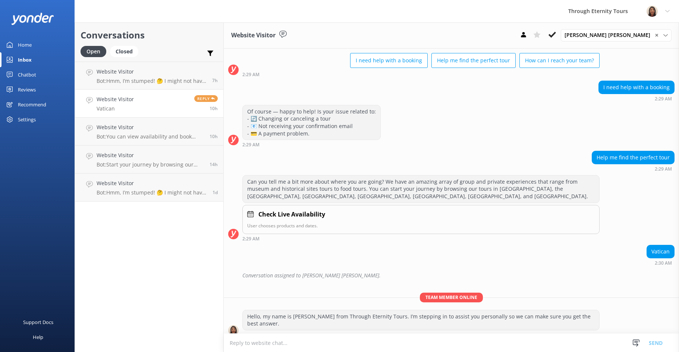 Image resolution: width=679 pixels, height=352 pixels. What do you see at coordinates (421, 334) in the screenshot?
I see `div: Sep 11 2025 12:53pm (UTC +02:00) Europe/Amsterdam` at bounding box center [421, 334].